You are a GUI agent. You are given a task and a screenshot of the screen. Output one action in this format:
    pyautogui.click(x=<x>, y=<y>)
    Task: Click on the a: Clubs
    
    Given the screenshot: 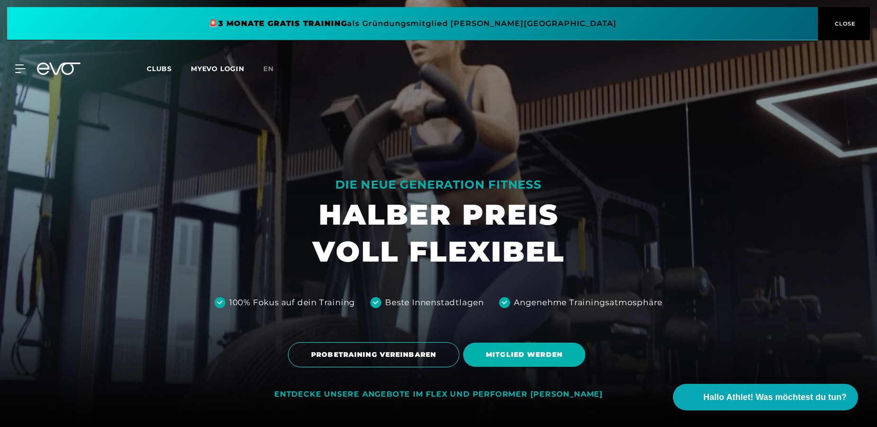 What is the action you would take?
    pyautogui.click(x=169, y=68)
    